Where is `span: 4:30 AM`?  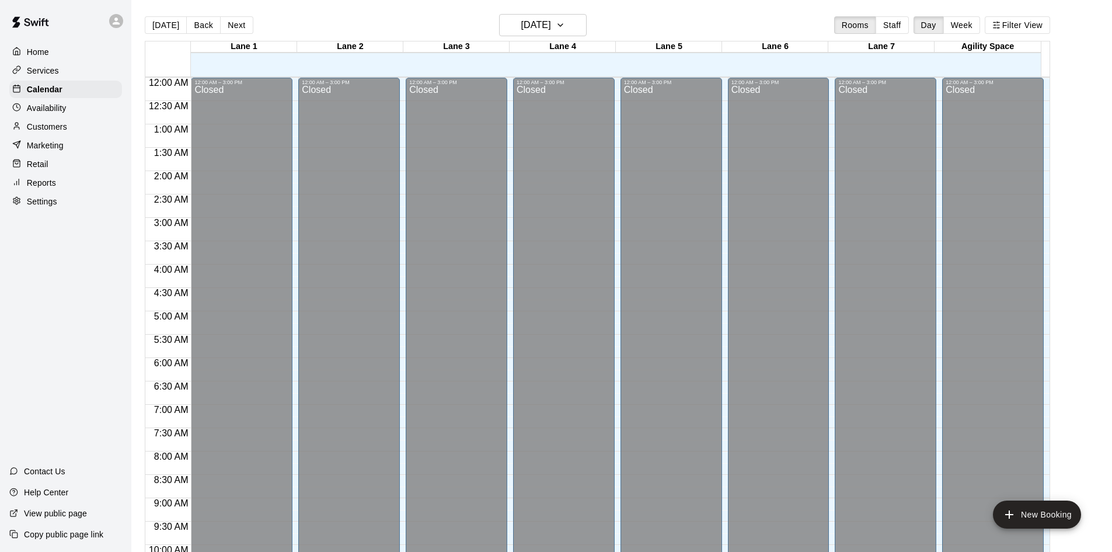
span: 4:30 AM is located at coordinates (171, 292).